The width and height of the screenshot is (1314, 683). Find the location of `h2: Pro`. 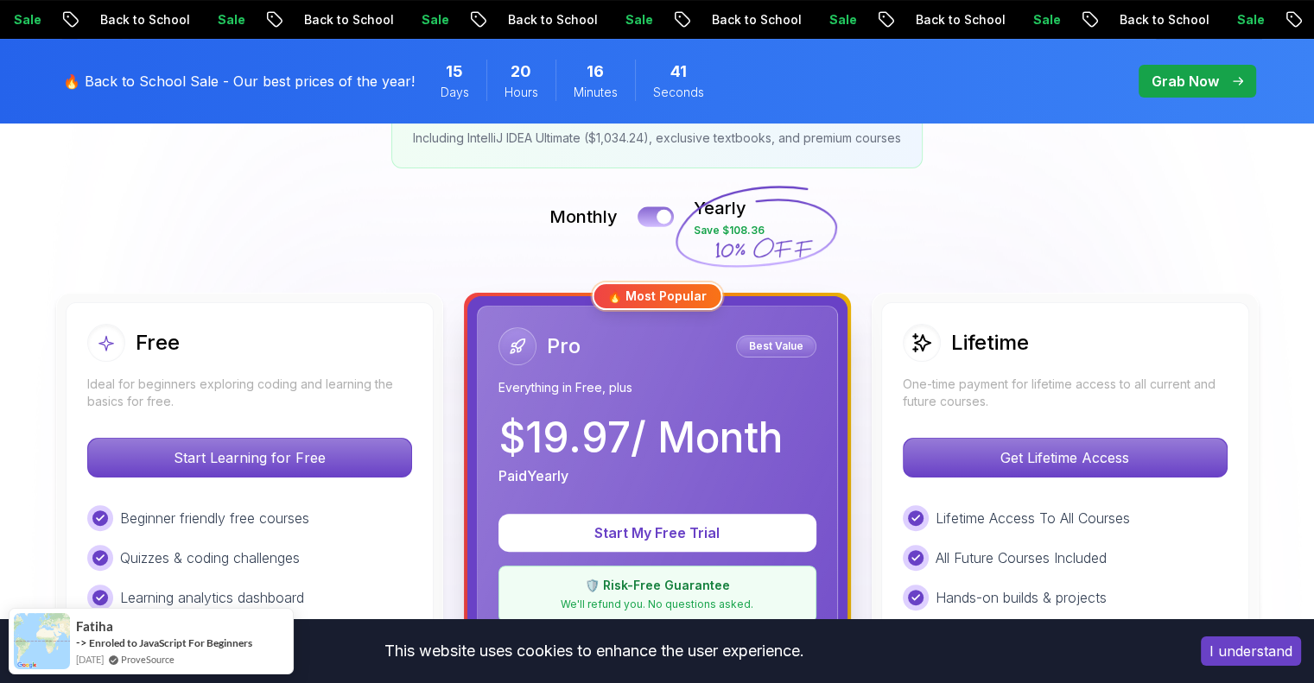

h2: Pro is located at coordinates (563, 346).